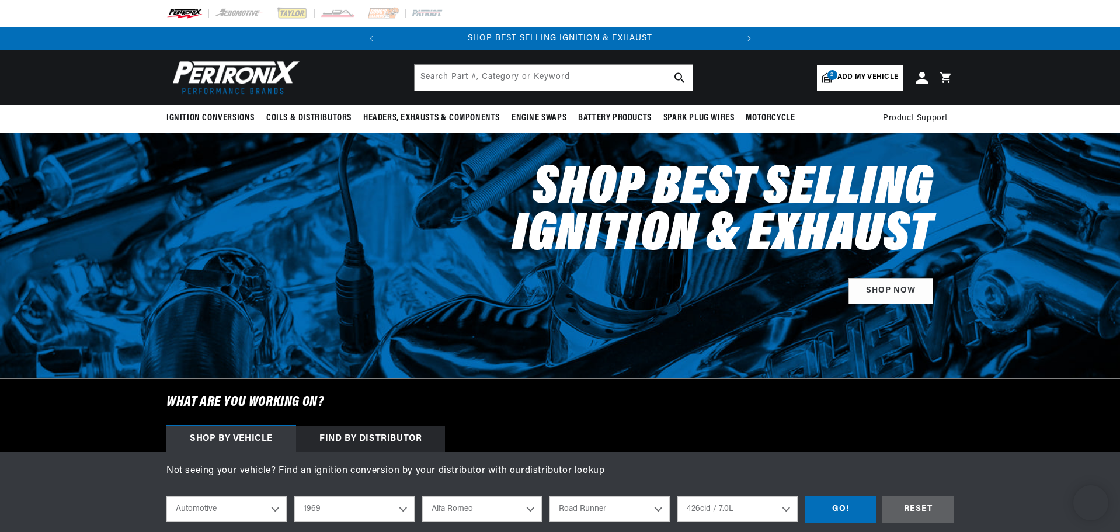 This screenshot has height=532, width=1120. What do you see at coordinates (609, 509) in the screenshot?
I see `select: Model` at bounding box center [609, 509].